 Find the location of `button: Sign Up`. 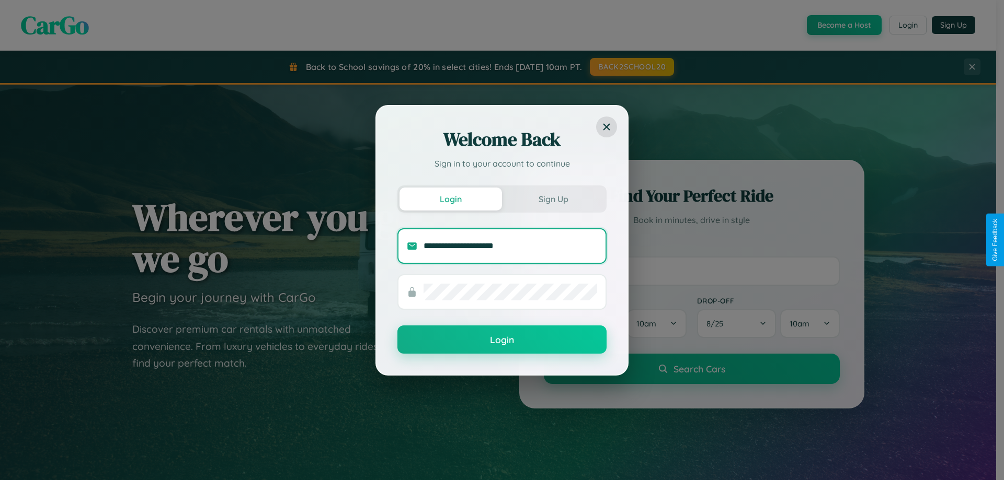

button: Sign Up is located at coordinates (553, 199).